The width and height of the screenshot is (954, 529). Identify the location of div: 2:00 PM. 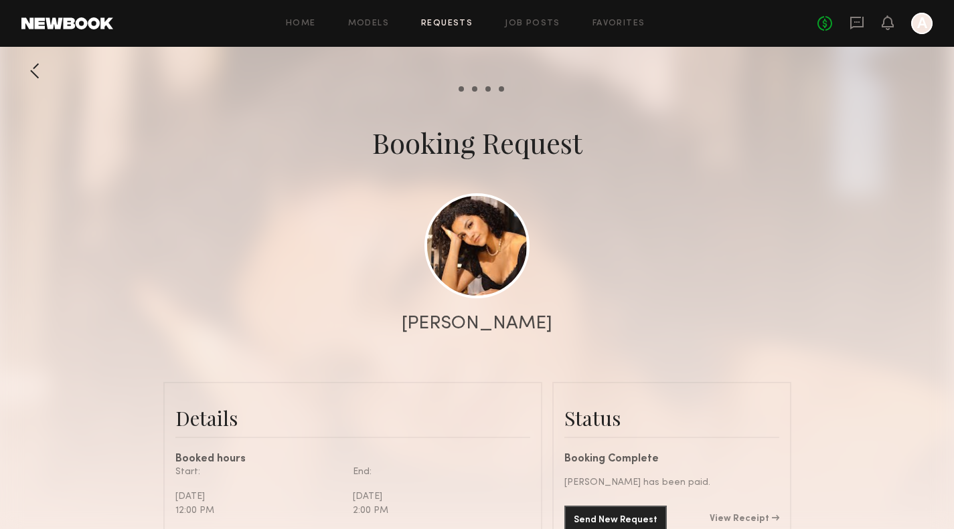
(436, 511).